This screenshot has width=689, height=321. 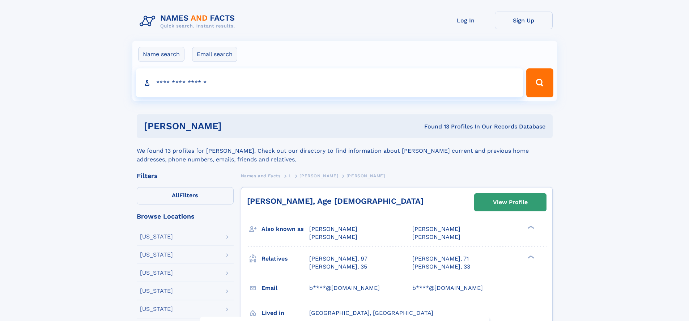 What do you see at coordinates (189, 21) in the screenshot?
I see `img: Logo Names and Facts` at bounding box center [189, 21].